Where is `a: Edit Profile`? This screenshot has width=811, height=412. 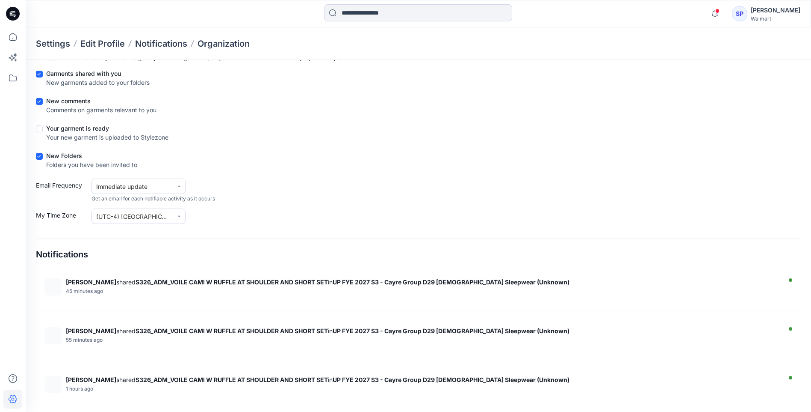 a: Edit Profile is located at coordinates (103, 44).